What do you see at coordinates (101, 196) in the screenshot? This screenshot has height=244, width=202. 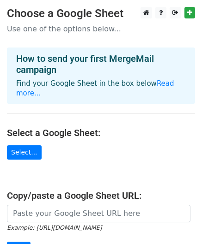 I see `h4: Copy/paste a Google Sheet URL:` at bounding box center [101, 196].